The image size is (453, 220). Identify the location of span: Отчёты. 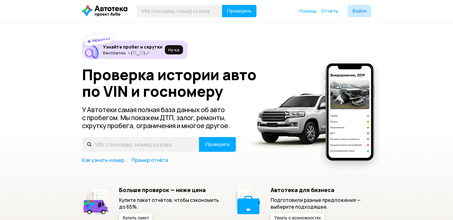
(330, 11).